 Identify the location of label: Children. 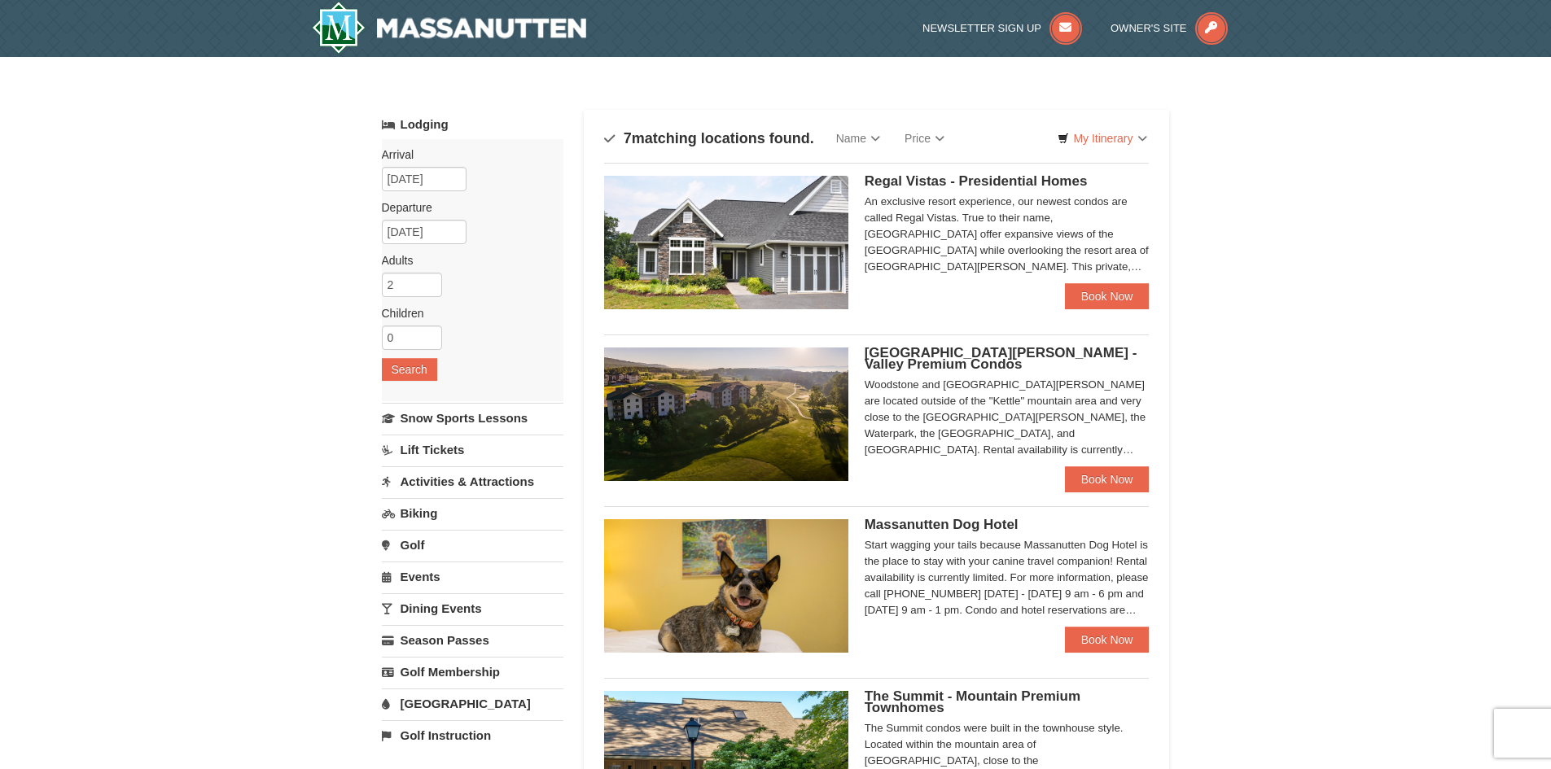
(466, 313).